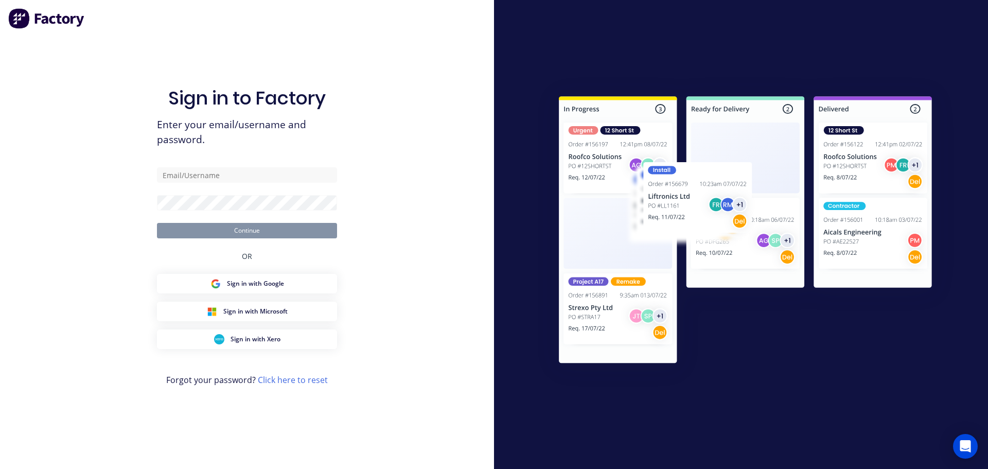 The height and width of the screenshot is (469, 988). I want to click on div: Open Intercom Messenger, so click(966, 446).